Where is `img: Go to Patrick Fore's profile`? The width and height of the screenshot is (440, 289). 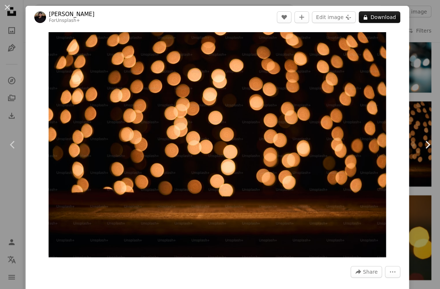 img: Go to Patrick Fore's profile is located at coordinates (40, 17).